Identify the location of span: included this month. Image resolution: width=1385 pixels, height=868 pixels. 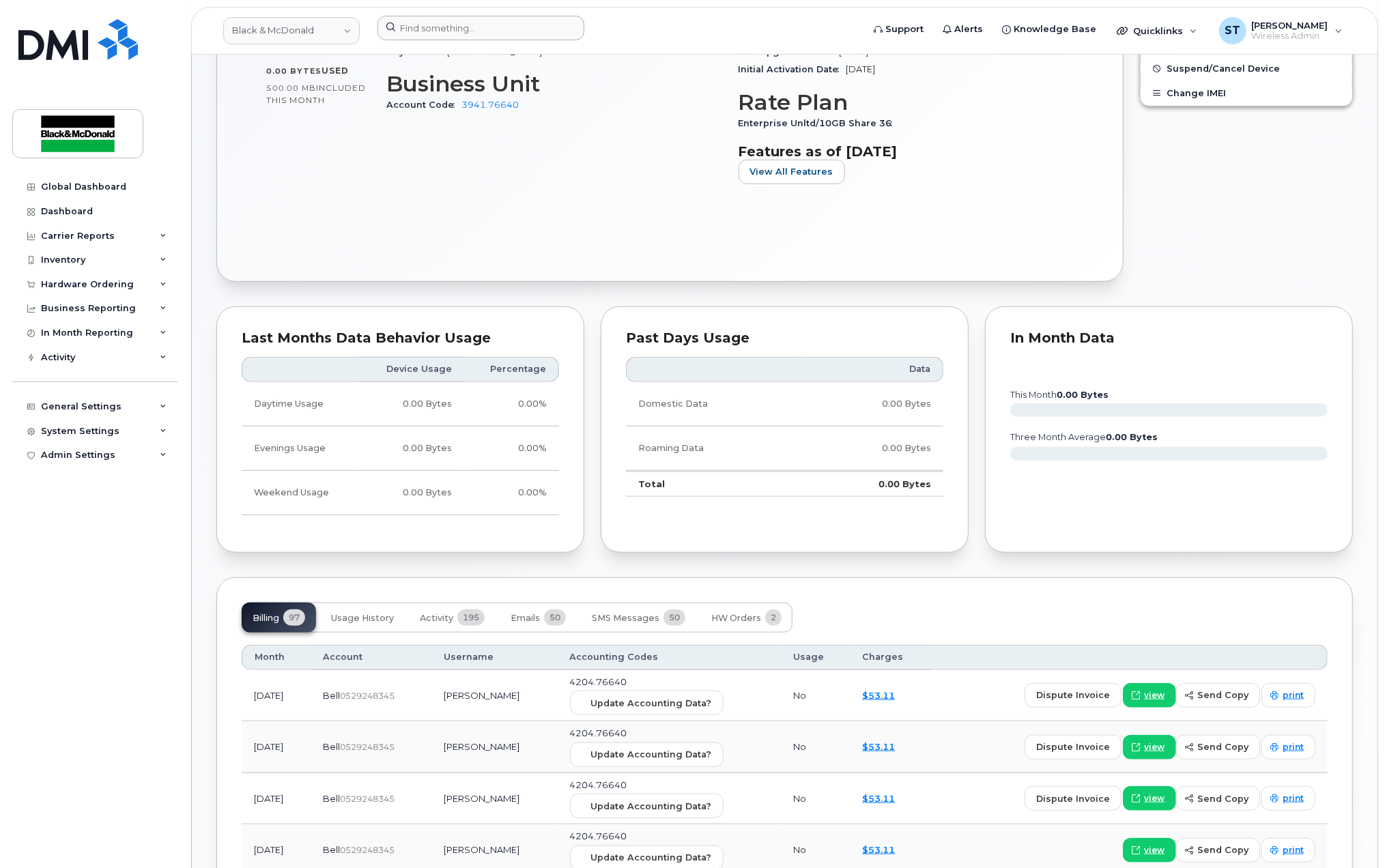
(316, 93).